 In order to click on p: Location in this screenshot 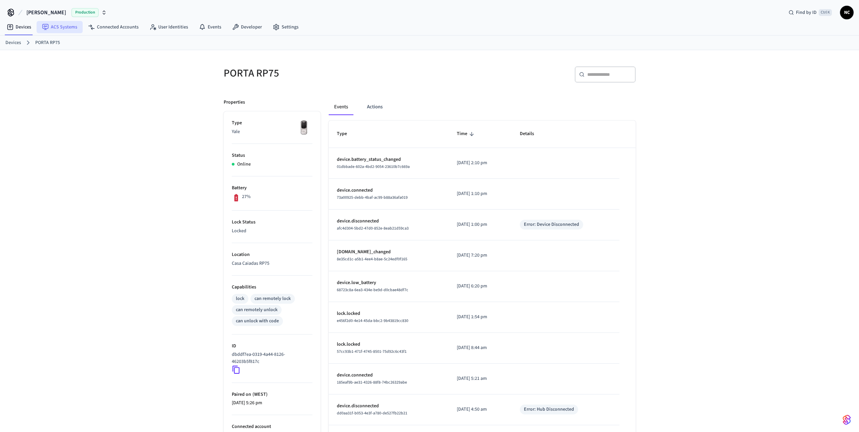, I will do `click(272, 255)`.